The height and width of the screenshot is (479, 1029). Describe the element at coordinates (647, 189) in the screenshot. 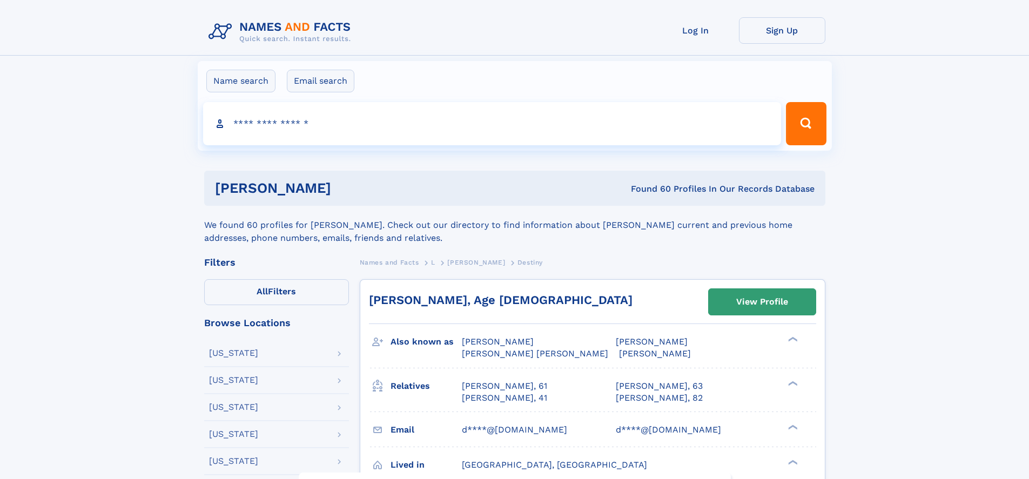

I see `div: Found 60 Profiles In Our Records Database` at that location.